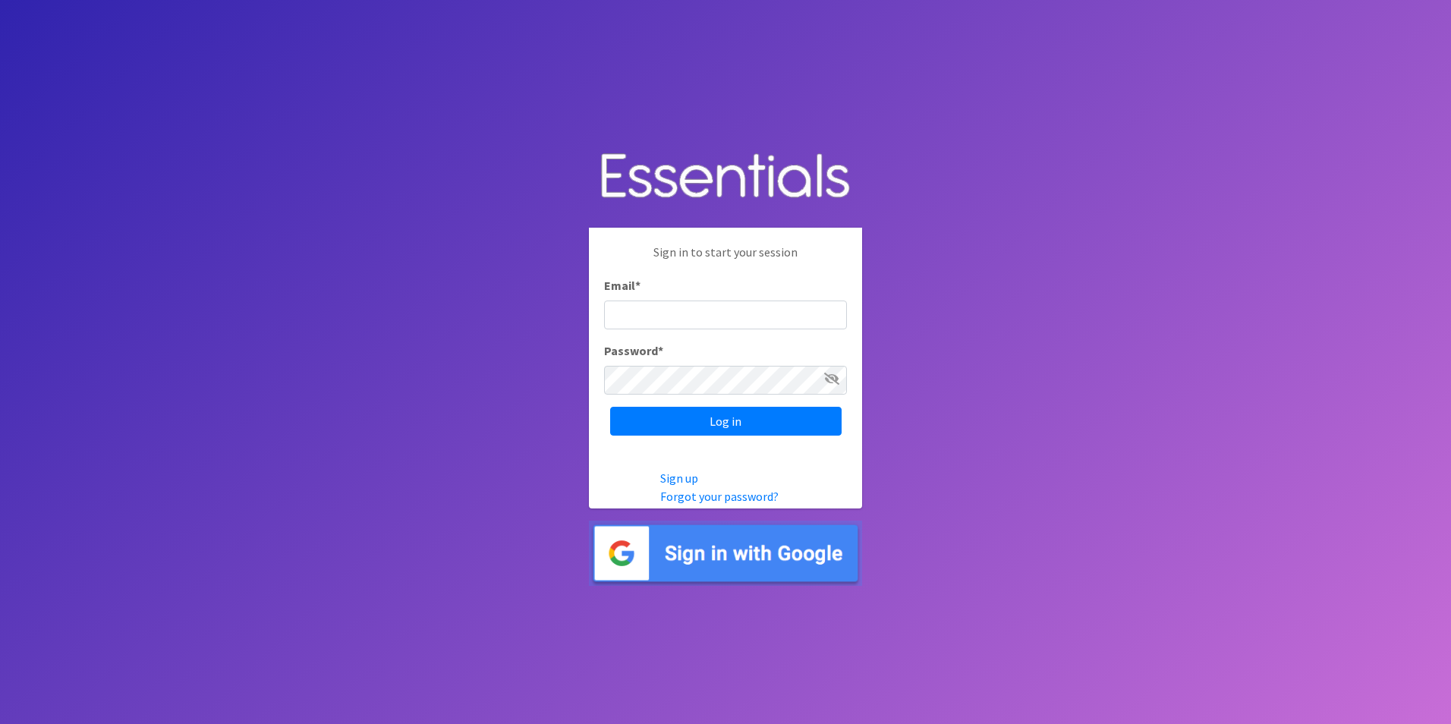 The height and width of the screenshot is (724, 1451). I want to click on img: Sign in with Google, so click(725, 553).